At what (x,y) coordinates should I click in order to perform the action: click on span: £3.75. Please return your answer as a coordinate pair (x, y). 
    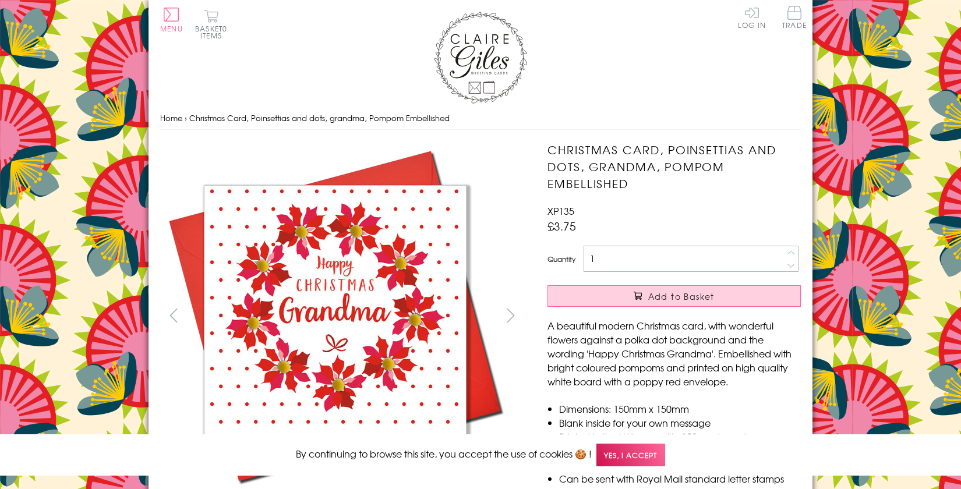
    Looking at the image, I should click on (561, 226).